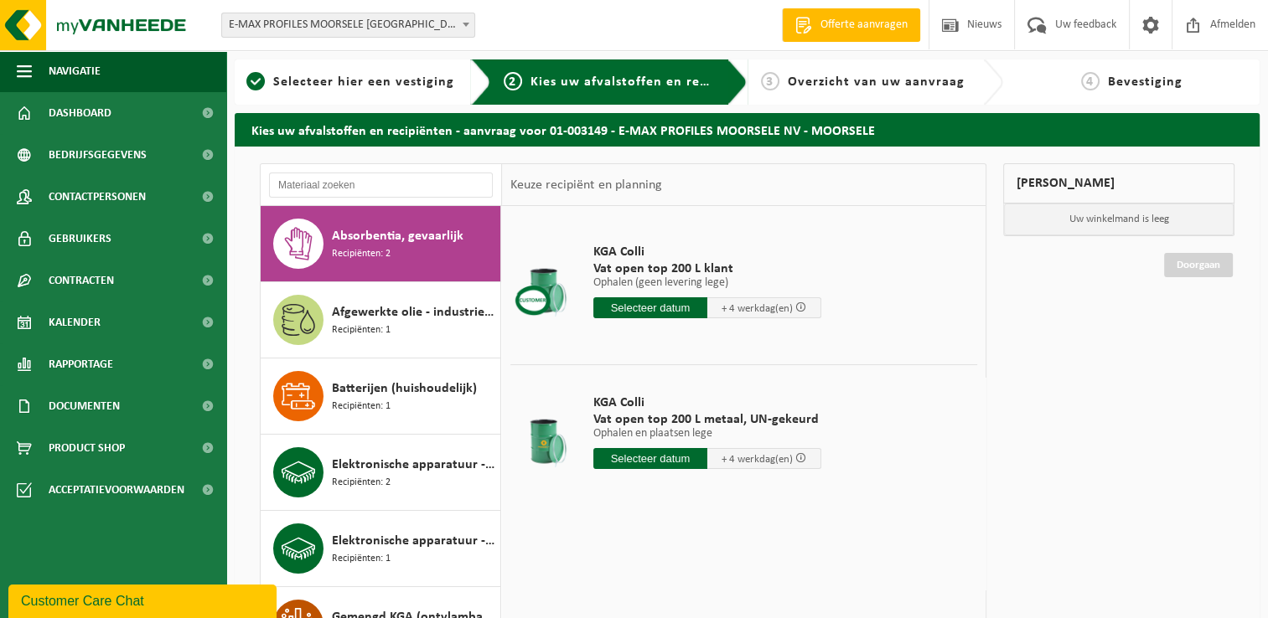  What do you see at coordinates (707, 434) in the screenshot?
I see `p: Ophalen en plaatsen lege` at bounding box center [707, 434].